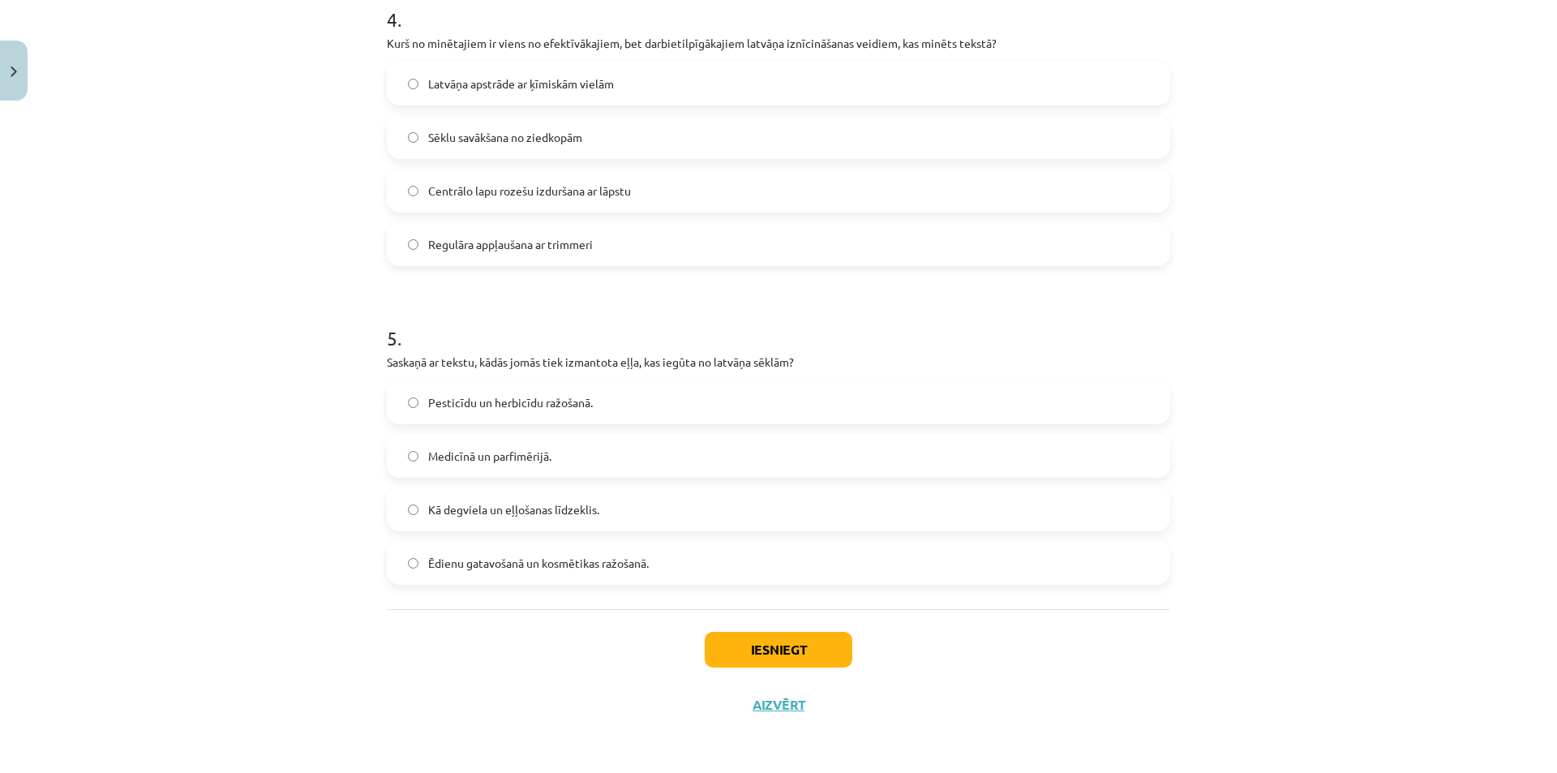 This screenshot has height=773, width=1557. What do you see at coordinates (413, 456) in the screenshot?
I see `input: Medicīnā un parfimērijā.` at bounding box center [413, 456].